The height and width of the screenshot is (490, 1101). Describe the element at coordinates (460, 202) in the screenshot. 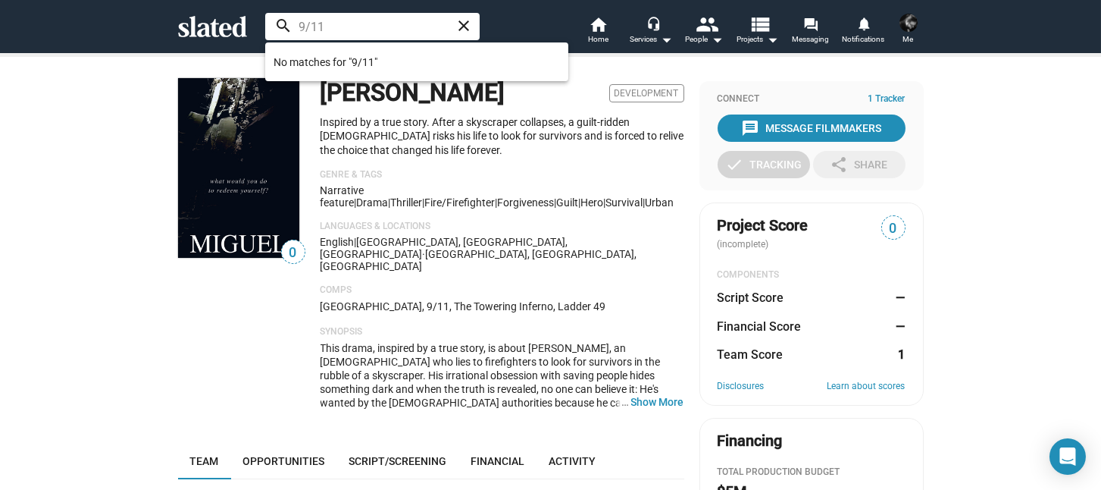

I see `span: fire/firefighter` at that location.